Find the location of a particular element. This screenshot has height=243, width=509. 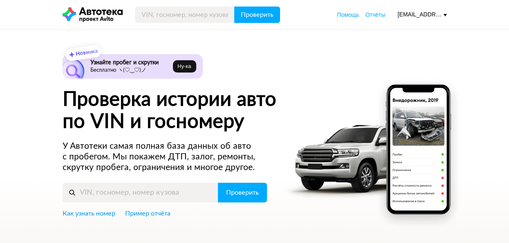

strong: Новинка is located at coordinates (86, 52).